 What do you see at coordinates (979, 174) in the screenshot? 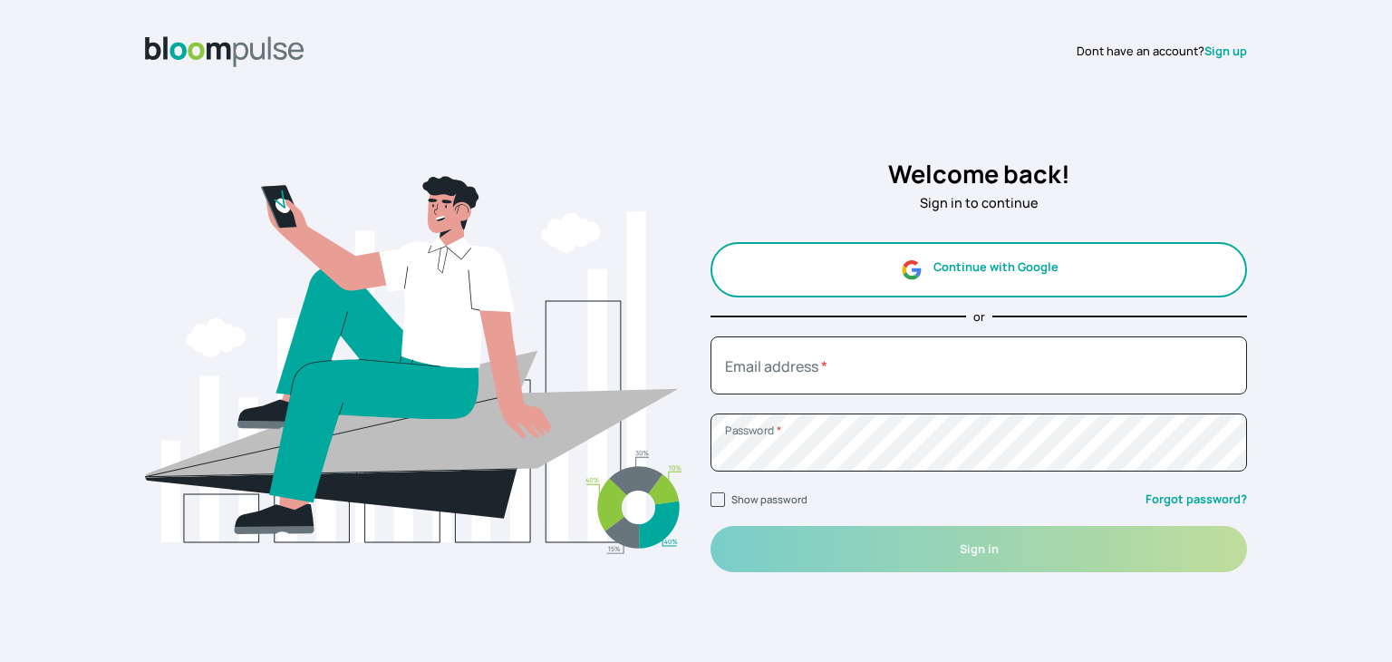
I see `h2: Welcome back!` at bounding box center [979, 174].